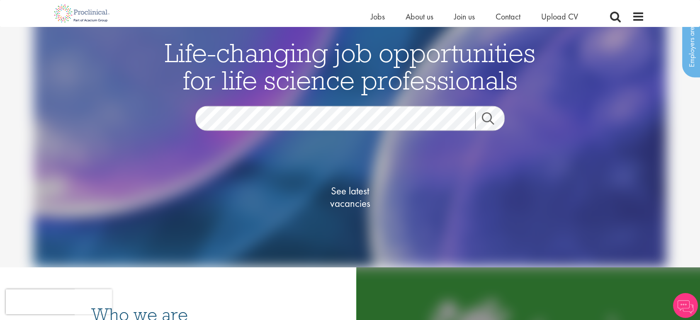  I want to click on span: Life-changing job opportunities for life science professionals, so click(350, 66).